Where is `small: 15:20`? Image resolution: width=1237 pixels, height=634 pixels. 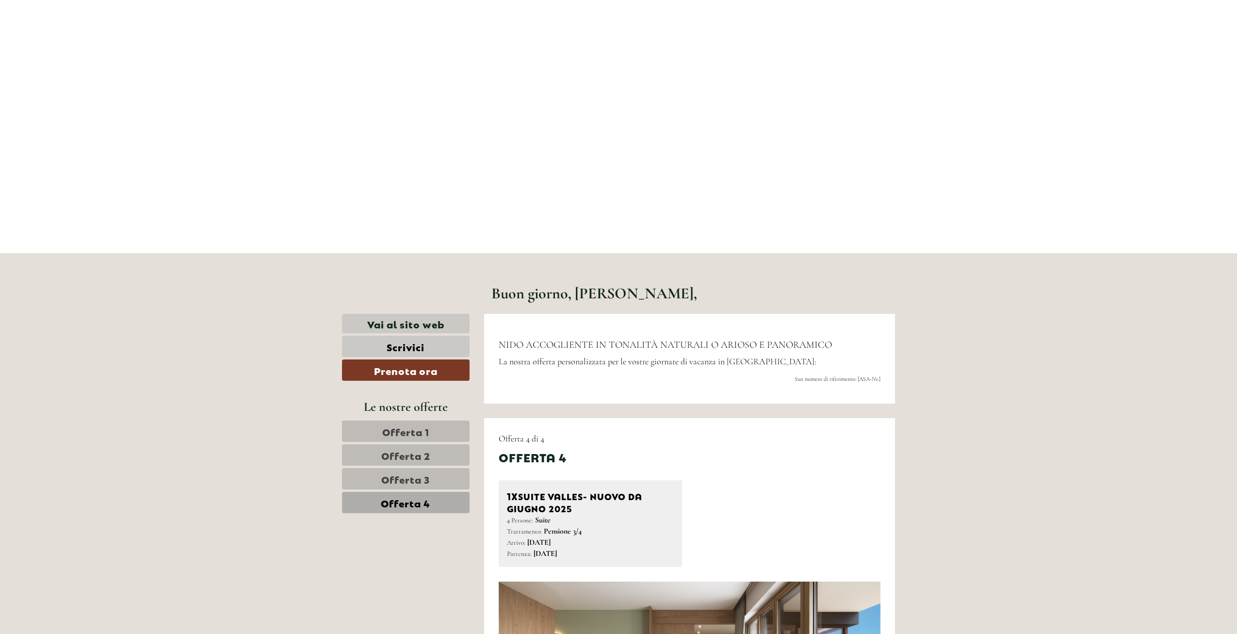 small: 15:20 is located at coordinates (72, 50).